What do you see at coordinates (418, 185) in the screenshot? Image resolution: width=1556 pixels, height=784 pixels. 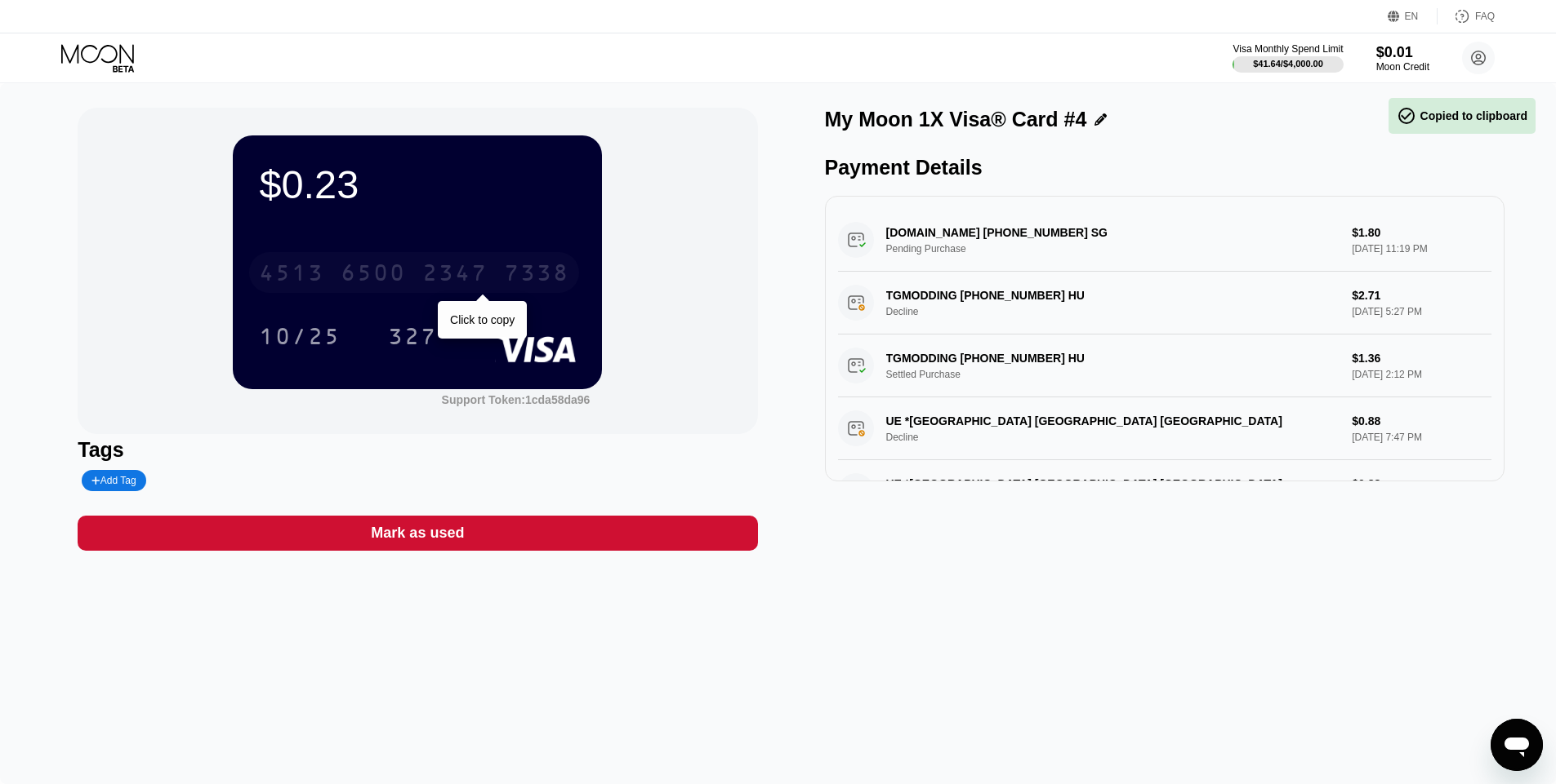 I see `div: $0.23` at bounding box center [418, 185].